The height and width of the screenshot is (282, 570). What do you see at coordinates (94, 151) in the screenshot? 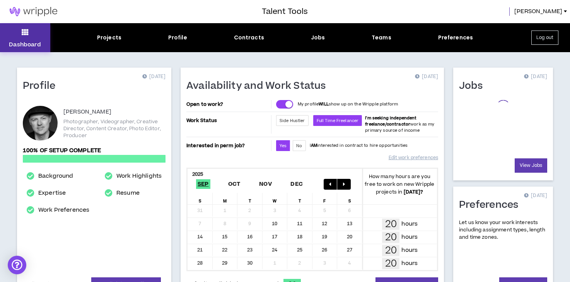
I see `p: 100% of setup complete` at bounding box center [94, 151].